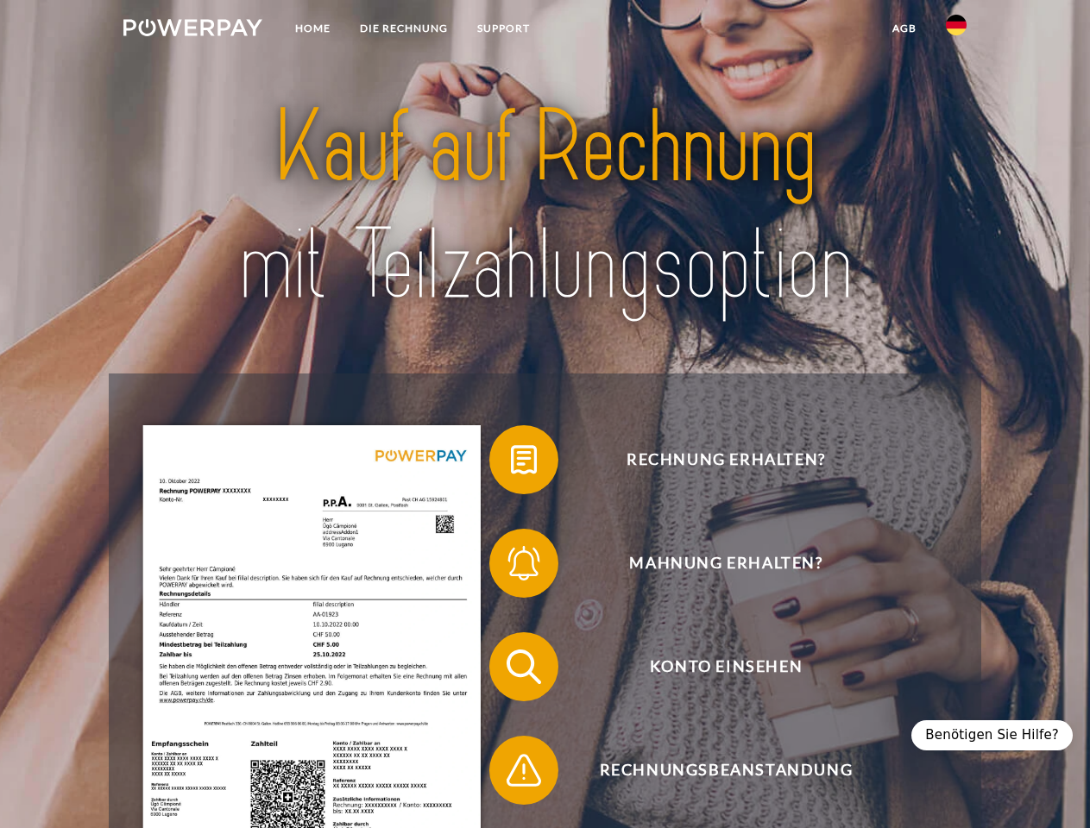  What do you see at coordinates (956, 25) in the screenshot?
I see `img: de` at bounding box center [956, 25].